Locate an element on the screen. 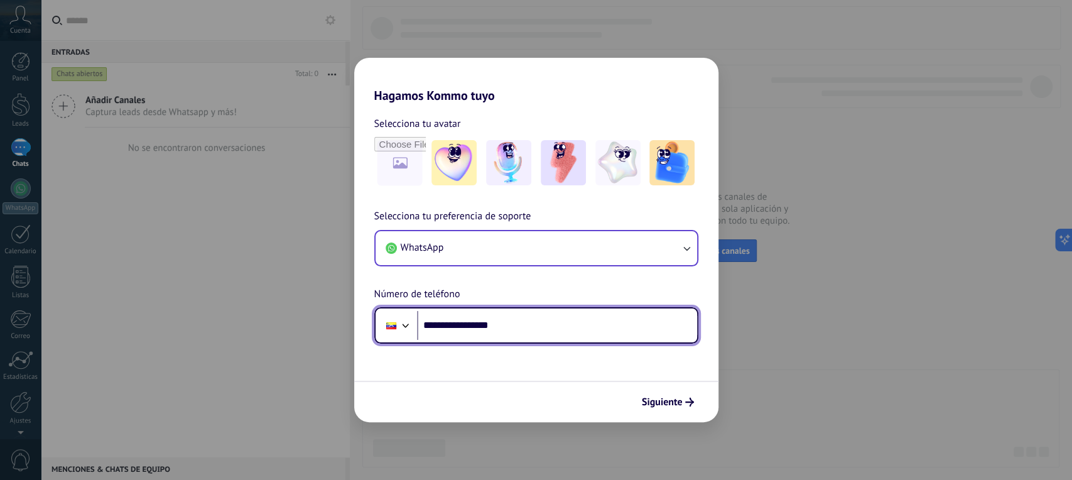 This screenshot has height=480, width=1072. img: -2.jpeg is located at coordinates (508, 163).